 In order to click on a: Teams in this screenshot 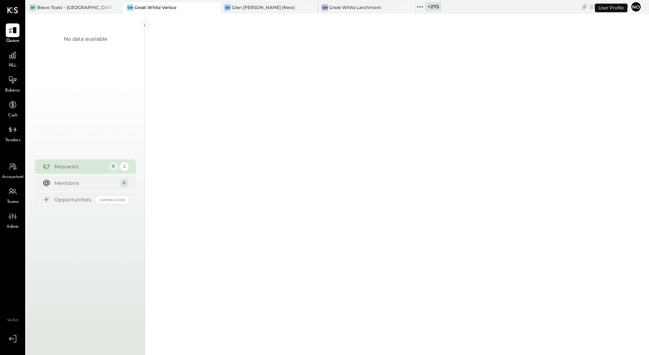, I will do `click(13, 195)`.